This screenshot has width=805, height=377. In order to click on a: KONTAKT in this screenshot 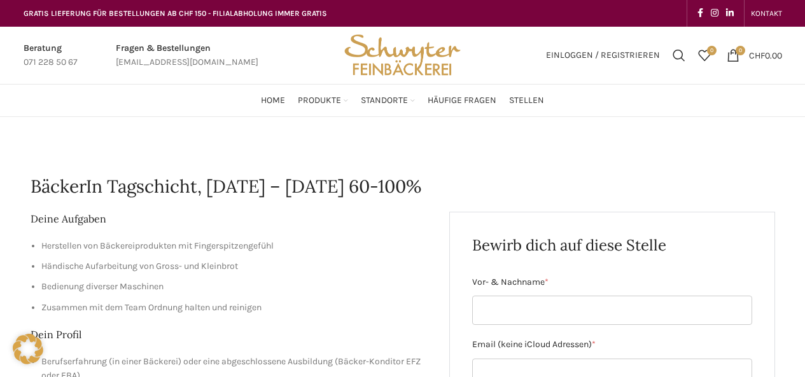, I will do `click(766, 13)`.